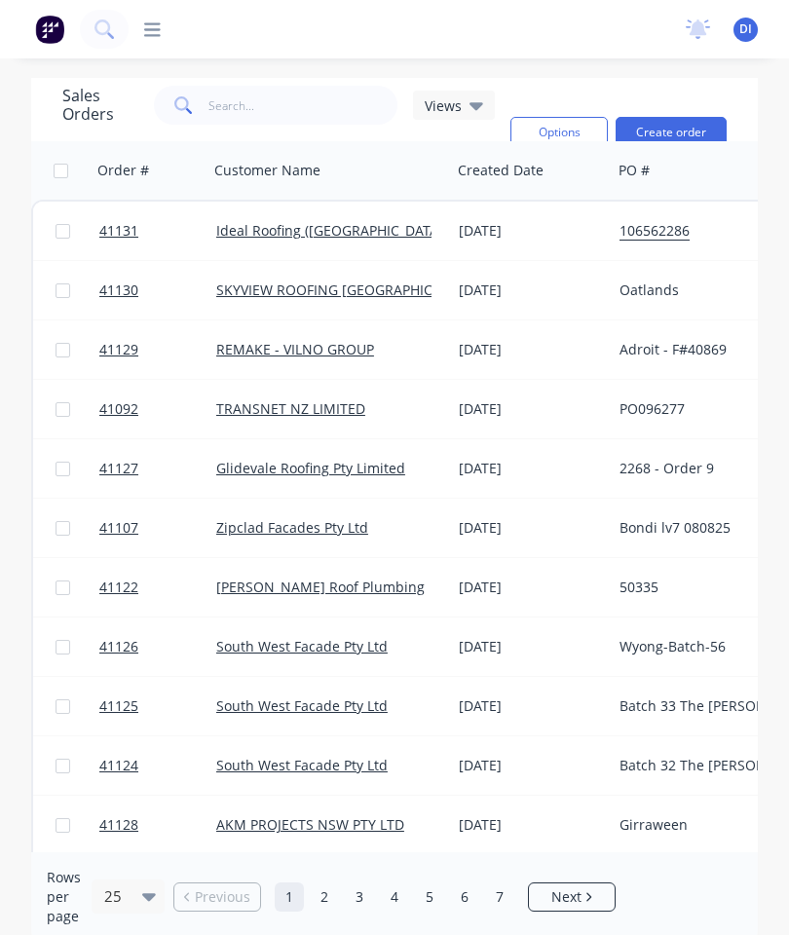 This screenshot has width=789, height=935. I want to click on span: 41126, so click(119, 647).